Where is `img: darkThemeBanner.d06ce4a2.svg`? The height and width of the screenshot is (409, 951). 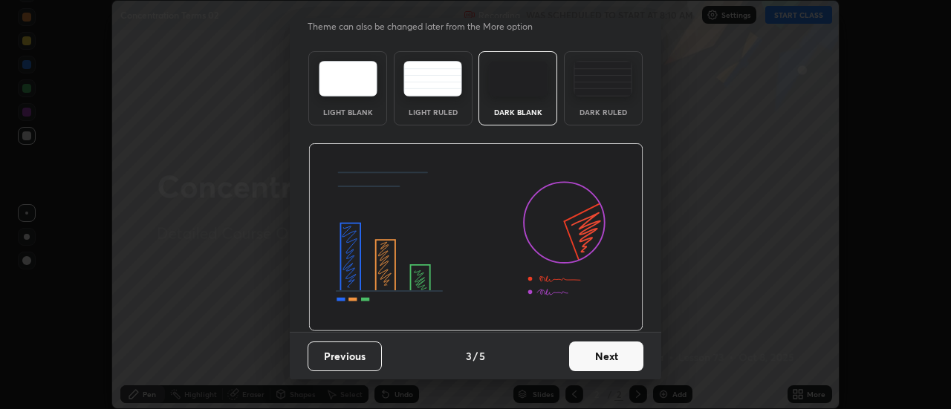 img: darkThemeBanner.d06ce4a2.svg is located at coordinates (475, 238).